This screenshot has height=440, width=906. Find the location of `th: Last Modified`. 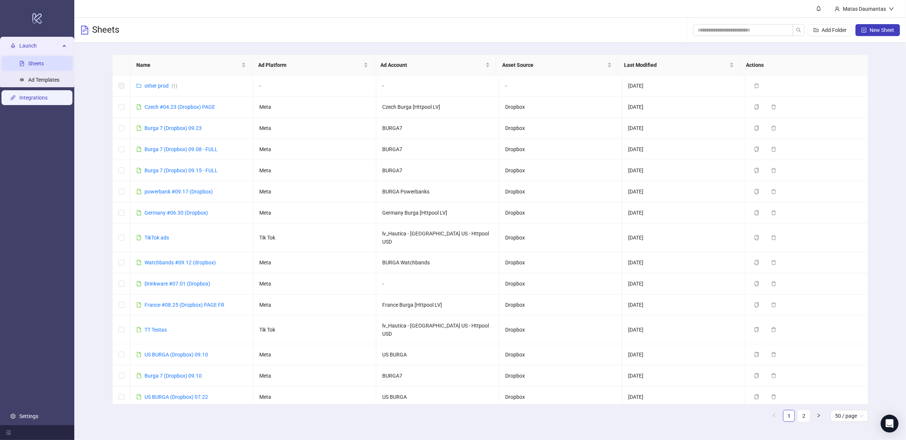

th: Last Modified is located at coordinates (679, 65).